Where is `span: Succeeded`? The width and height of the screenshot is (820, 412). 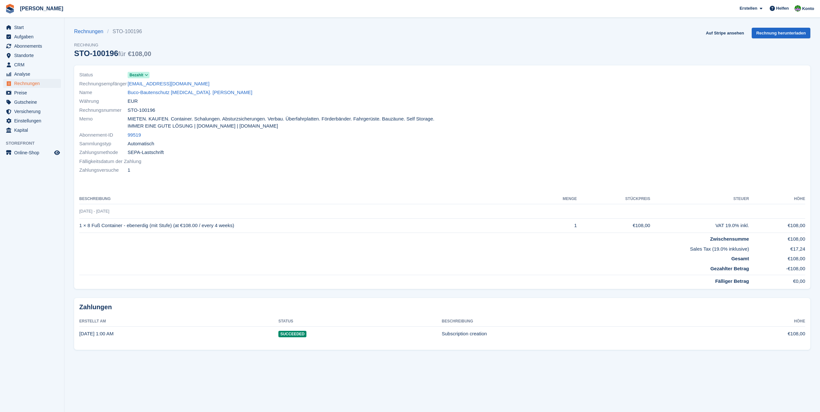 span: Succeeded is located at coordinates (292, 334).